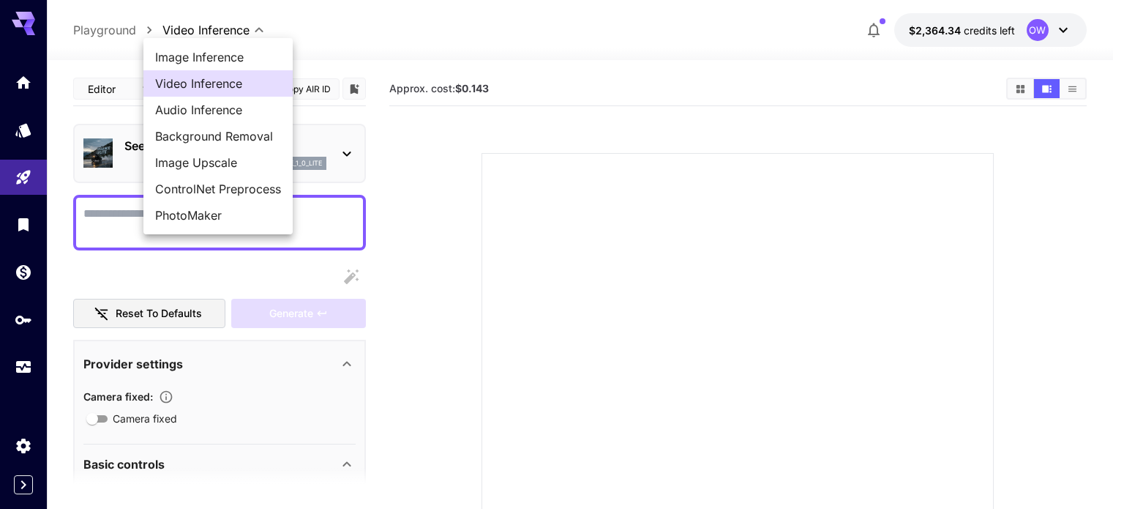  I want to click on span: PhotoMaker, so click(218, 215).